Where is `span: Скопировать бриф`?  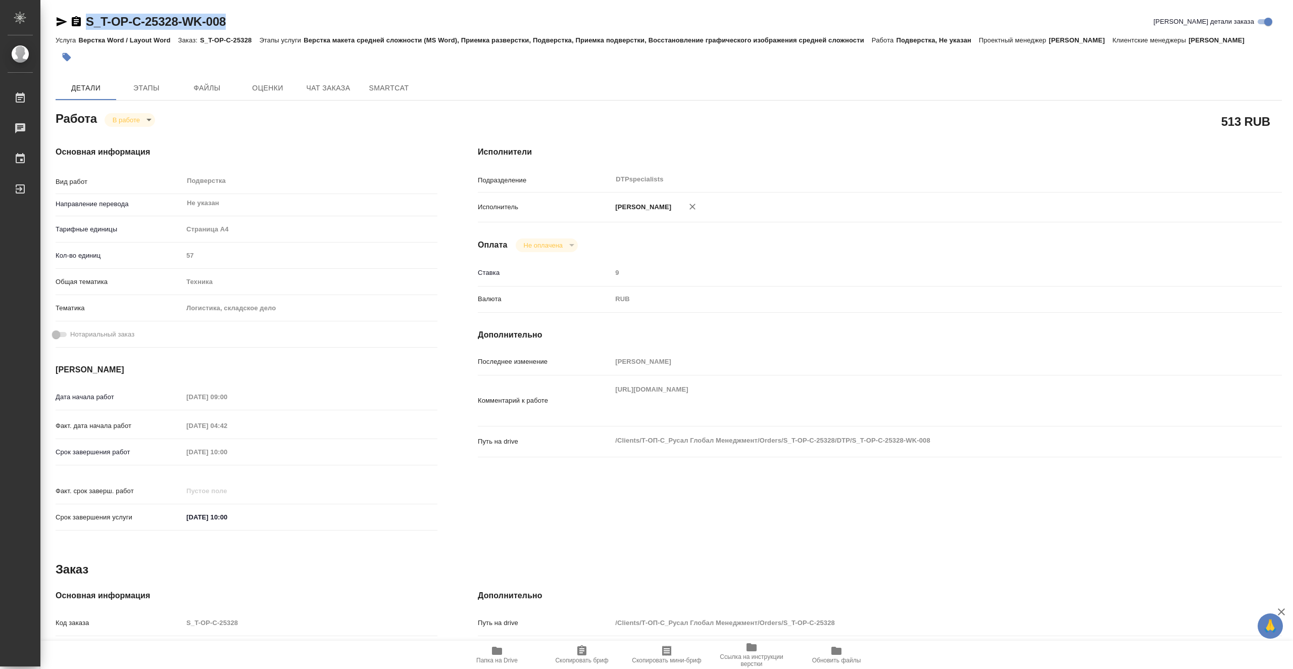 span: Скопировать бриф is located at coordinates (582, 660).